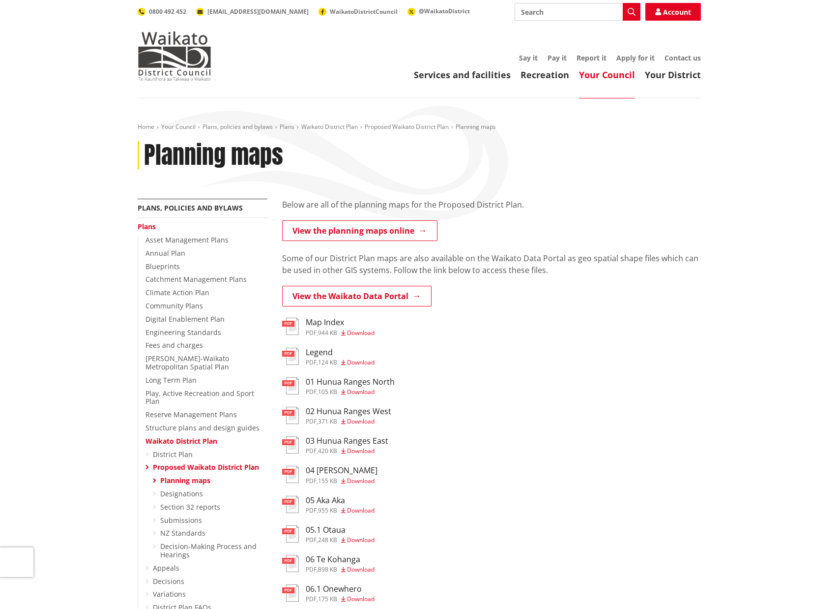 The image size is (838, 609). Describe the element at coordinates (340, 589) in the screenshot. I see `h3: 06.1 Onewhero` at that location.